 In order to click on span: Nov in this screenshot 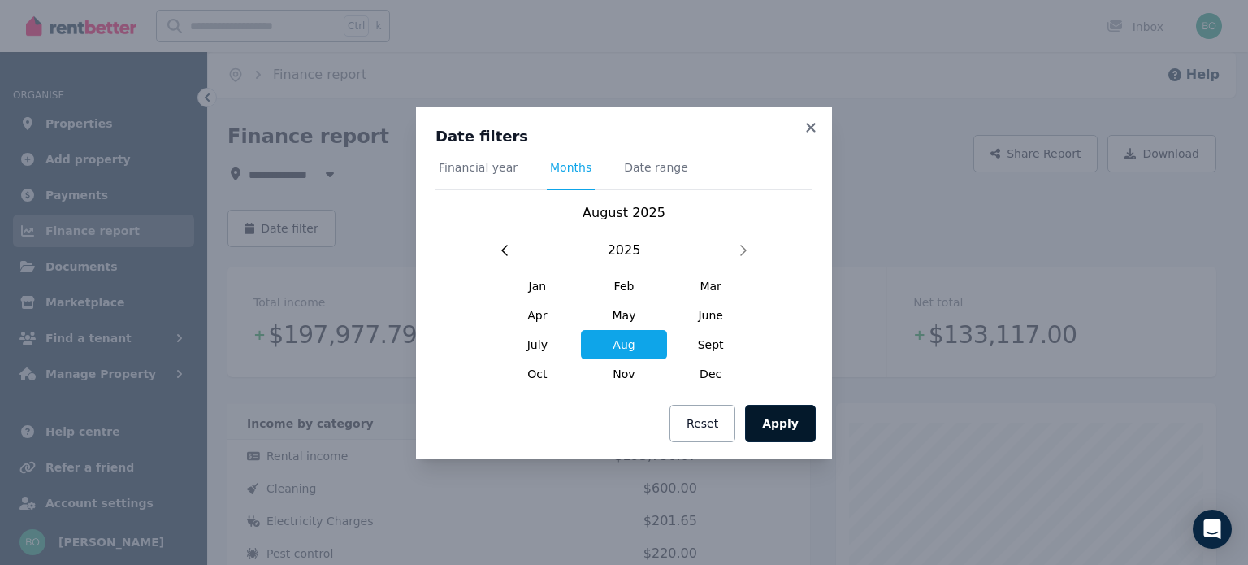, I will do `click(624, 374)`.